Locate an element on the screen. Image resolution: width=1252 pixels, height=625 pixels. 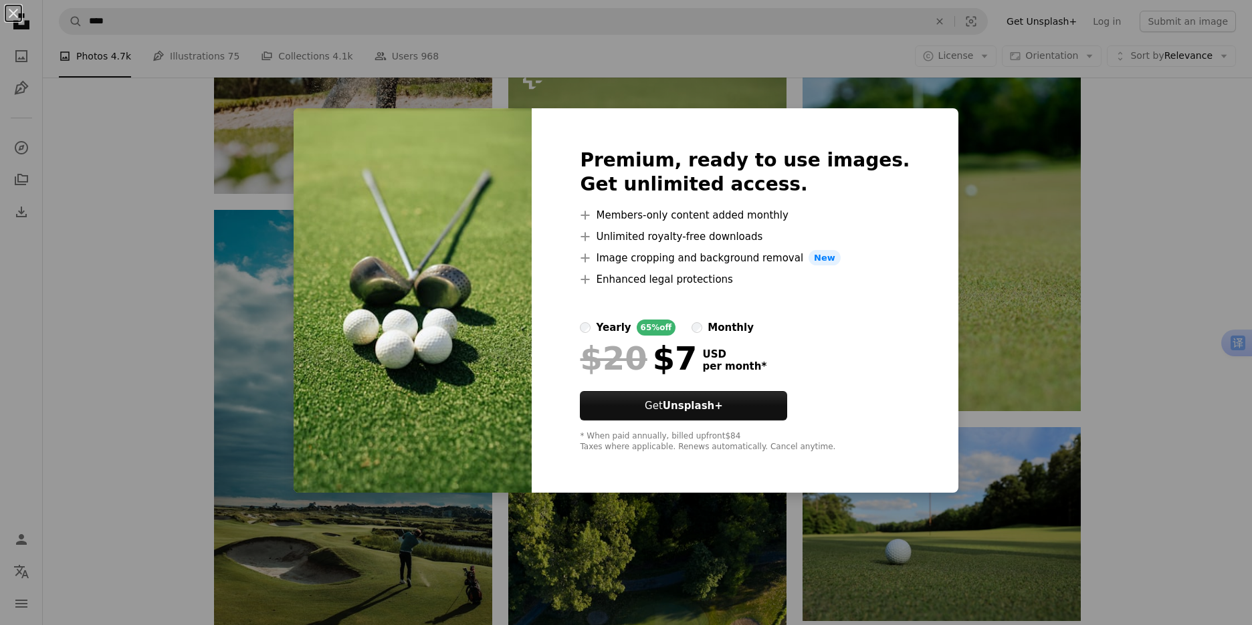
h2: Premium, ready to use images. Get unlimited access. is located at coordinates (744, 173).